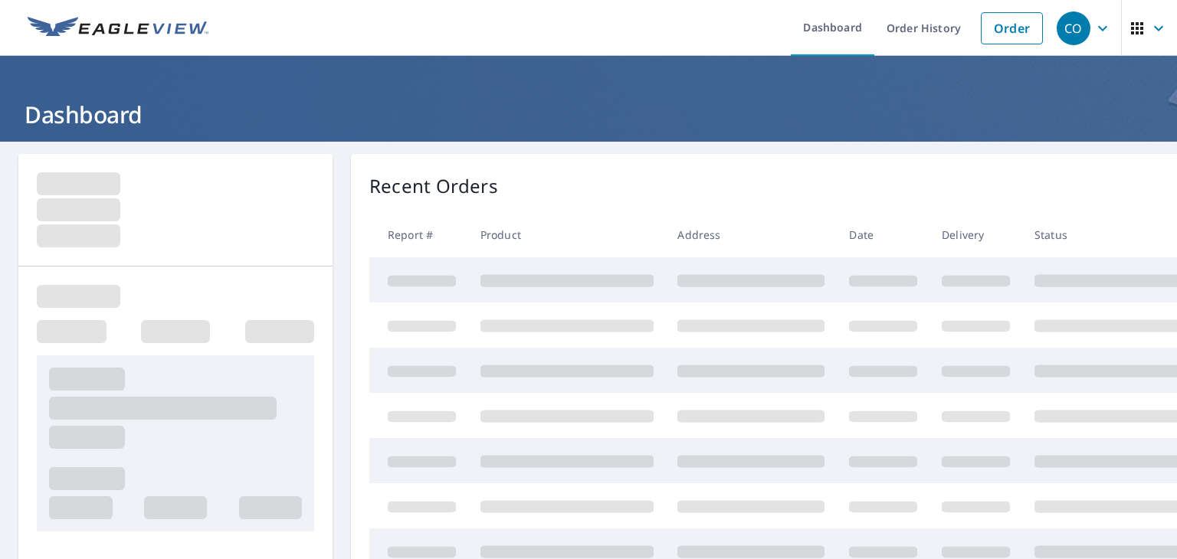 The height and width of the screenshot is (559, 1177). I want to click on th: Delivery, so click(975, 234).